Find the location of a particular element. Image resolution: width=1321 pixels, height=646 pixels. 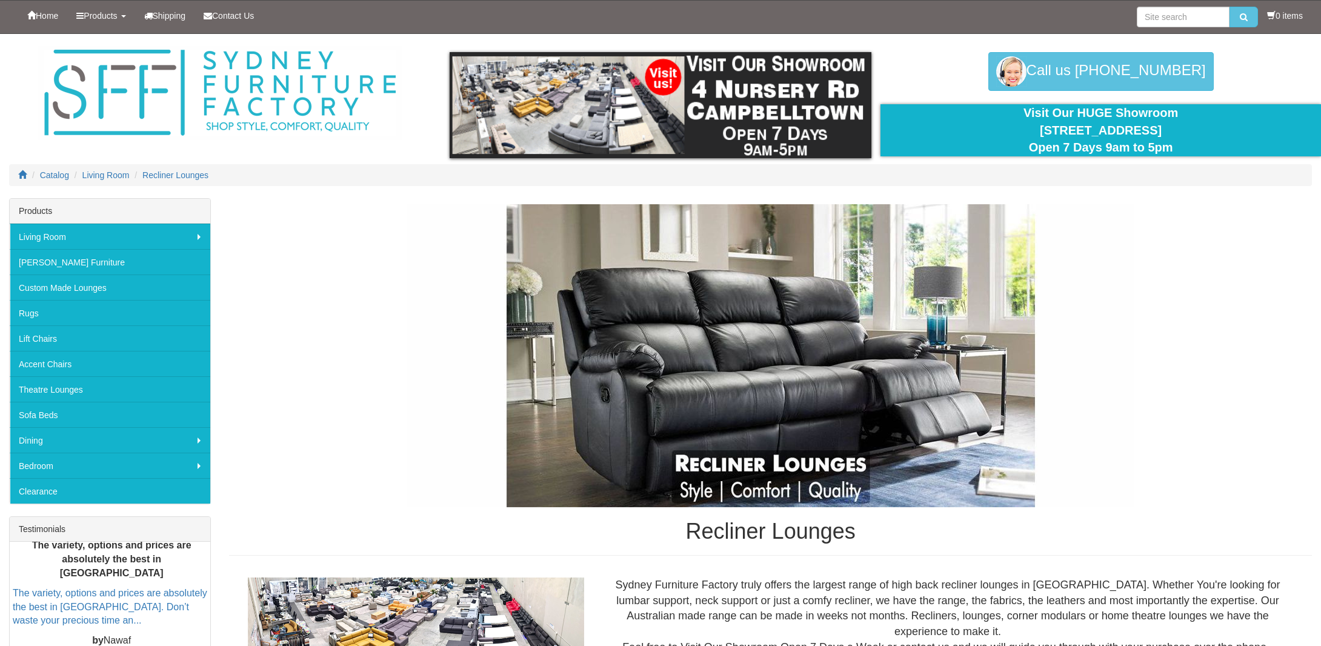

a: Theatre Lounges is located at coordinates (110, 389).